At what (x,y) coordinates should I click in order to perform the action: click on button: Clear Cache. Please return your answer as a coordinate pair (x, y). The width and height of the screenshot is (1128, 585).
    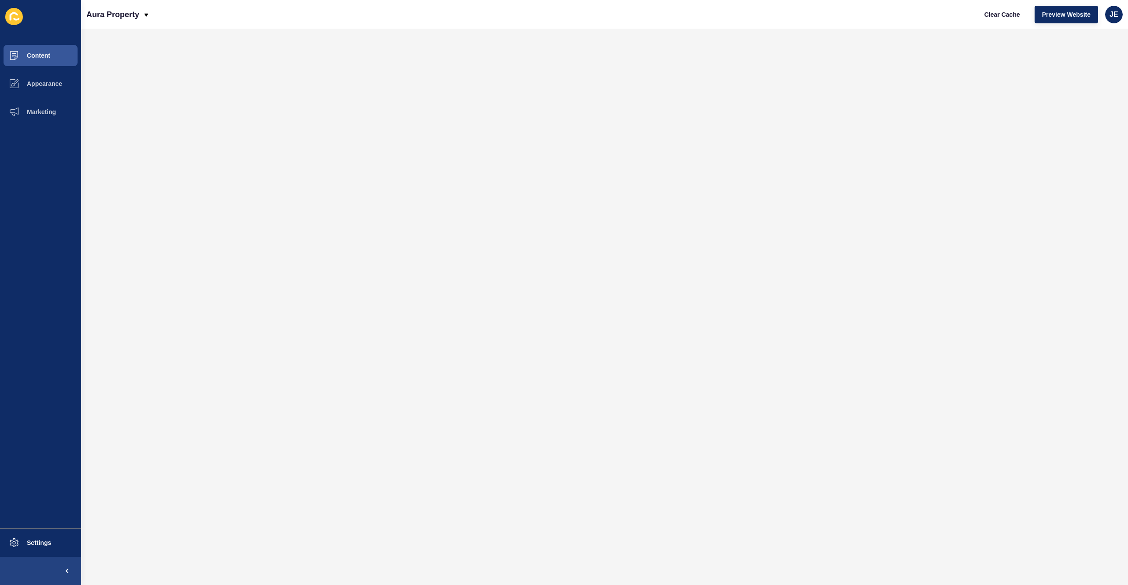
    Looking at the image, I should click on (1002, 15).